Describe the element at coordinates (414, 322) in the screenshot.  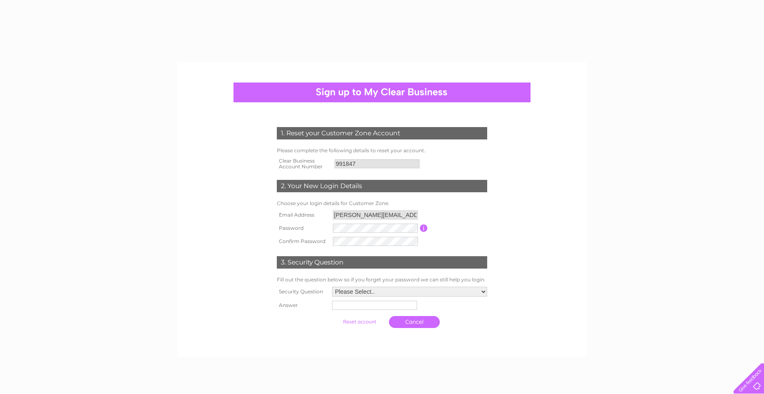
I see `a: Cancel` at that location.